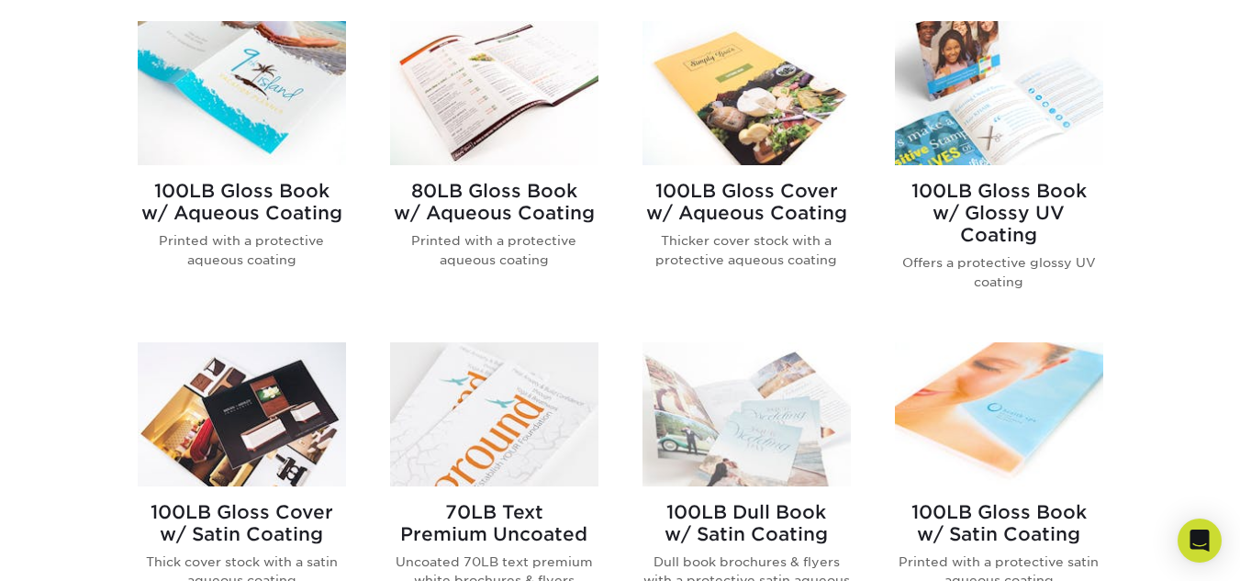 This screenshot has width=1240, height=581. What do you see at coordinates (241, 171) in the screenshot?
I see `a: 100LB Gloss Book<br/>w/ Aqueous Coating Brochures & Flyers 100LB Gloss Bookw/ Aqueous Coating Pri...` at bounding box center [241, 171].